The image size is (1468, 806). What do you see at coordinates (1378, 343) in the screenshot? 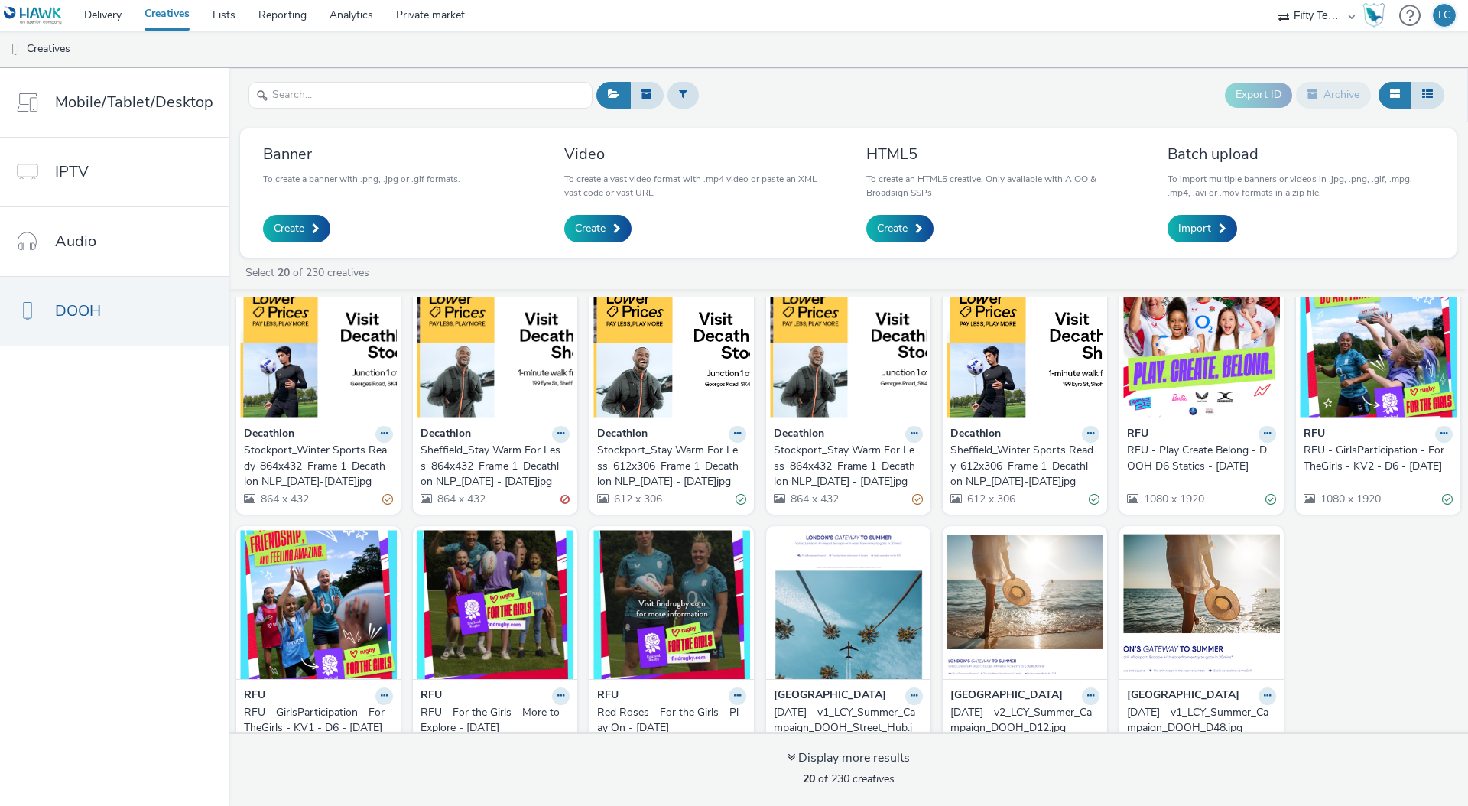
I see `img: RFU - GirlsParticipation - ForTheGirls - KV2 - D6 - 21st Aug visual` at bounding box center [1378, 343].